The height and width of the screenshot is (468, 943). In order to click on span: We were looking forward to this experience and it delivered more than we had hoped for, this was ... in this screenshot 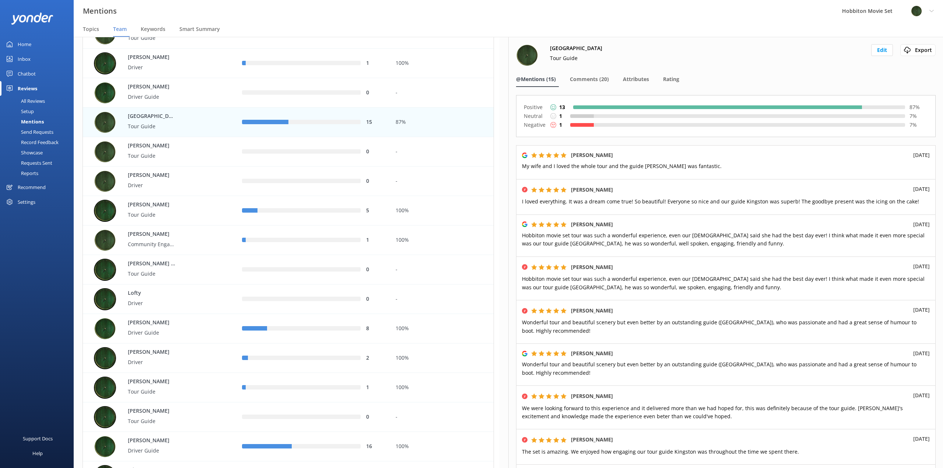, I will do `click(712, 412)`.